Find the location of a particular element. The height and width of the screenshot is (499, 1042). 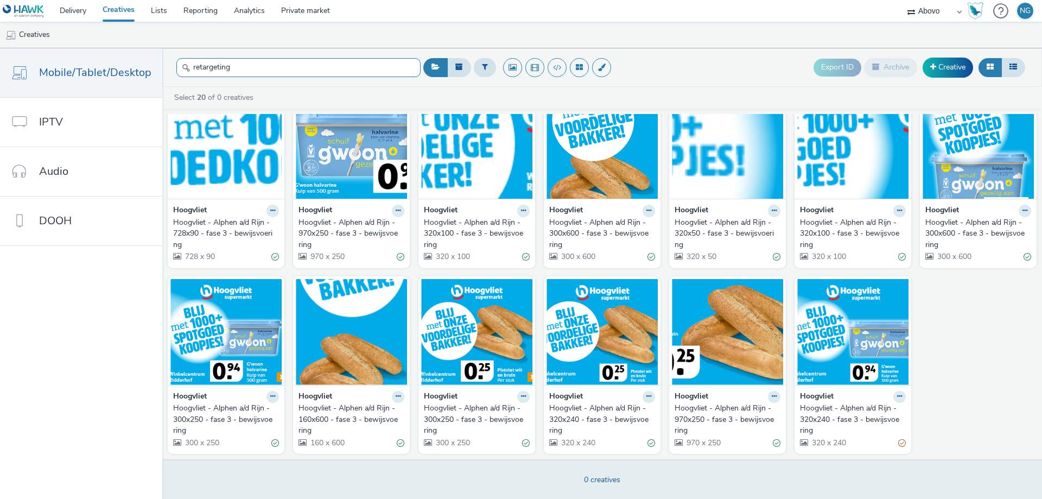

div: Hoogvliet - Alphen a/d Rijn - 320x50 - fase 3 - bewijsvoering is located at coordinates (725, 233).